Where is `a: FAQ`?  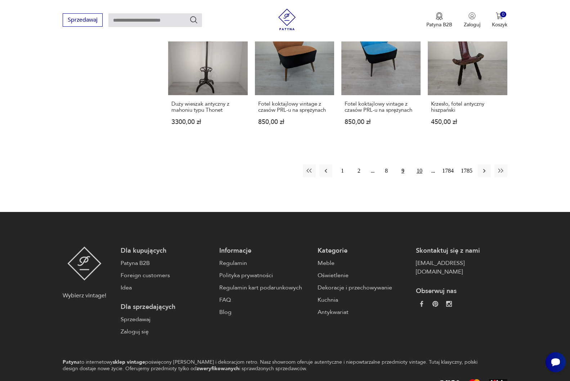 a: FAQ is located at coordinates (265, 300).